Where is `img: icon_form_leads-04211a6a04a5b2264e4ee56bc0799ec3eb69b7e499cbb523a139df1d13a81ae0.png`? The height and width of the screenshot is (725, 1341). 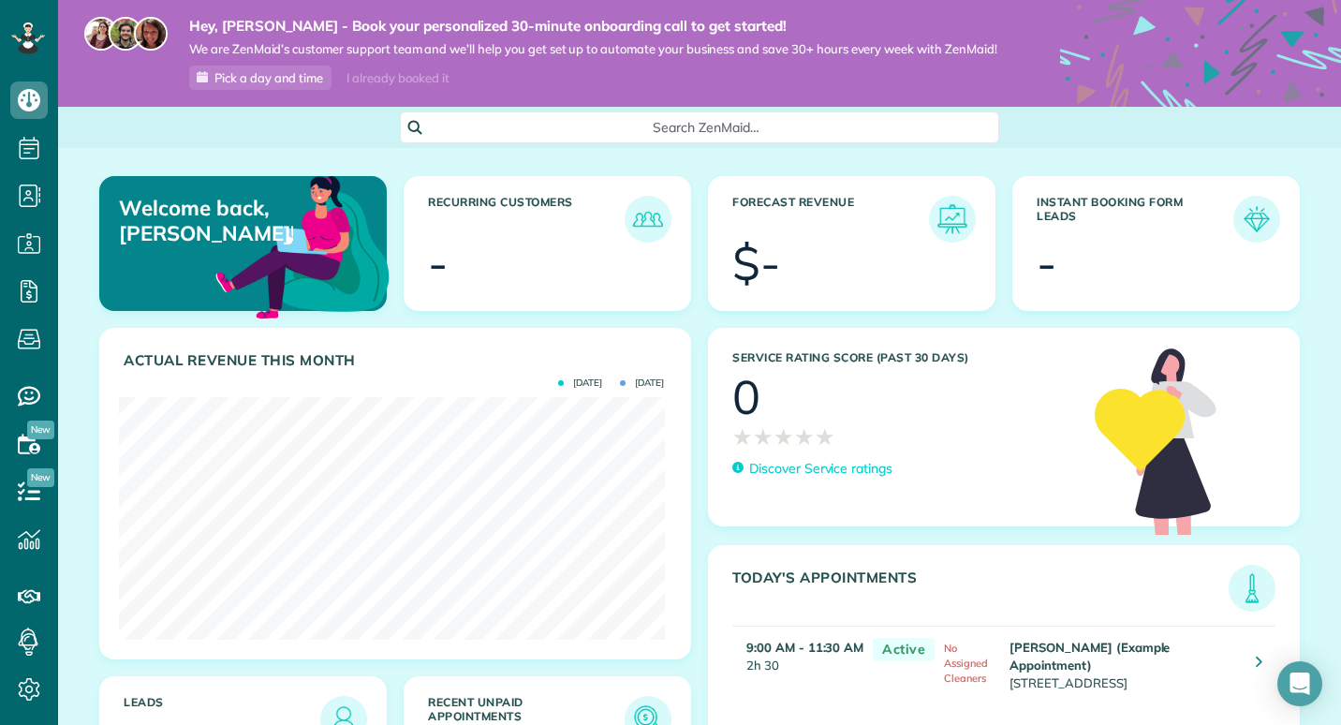 img: icon_form_leads-04211a6a04a5b2264e4ee56bc0799ec3eb69b7e499cbb523a139df1d13a81ae0.png is located at coordinates (1256, 219).